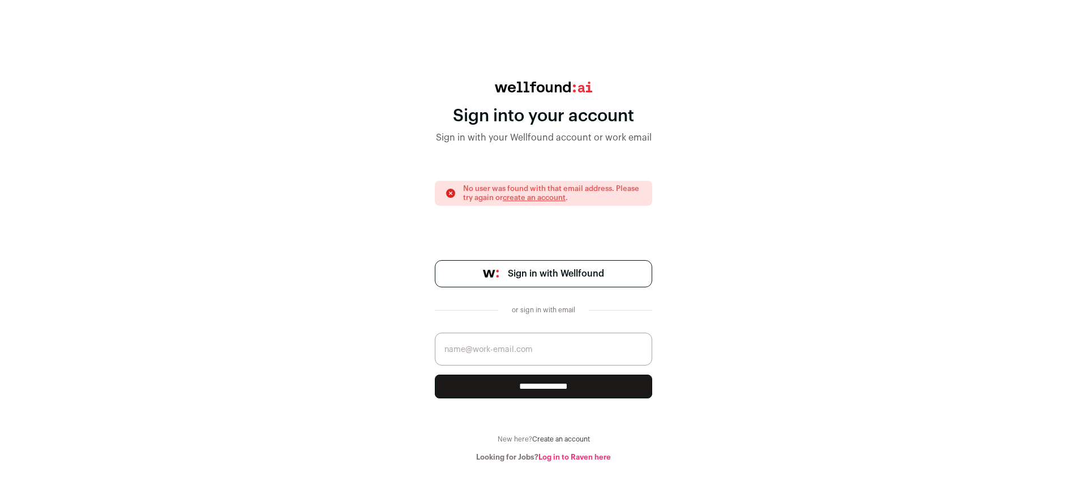 This screenshot has width=1087, height=501. Describe the element at coordinates (544, 439) in the screenshot. I see `div: New here?` at that location.